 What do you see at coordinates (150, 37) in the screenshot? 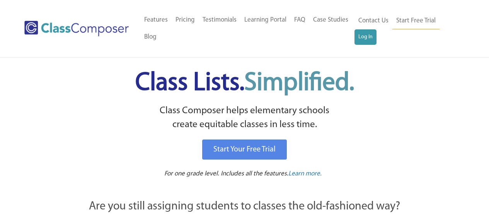
I see `a: Blog` at bounding box center [150, 37].